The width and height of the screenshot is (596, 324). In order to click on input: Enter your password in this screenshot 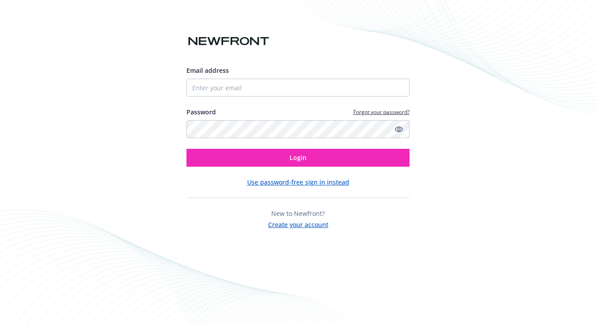, I will do `click(298, 129)`.